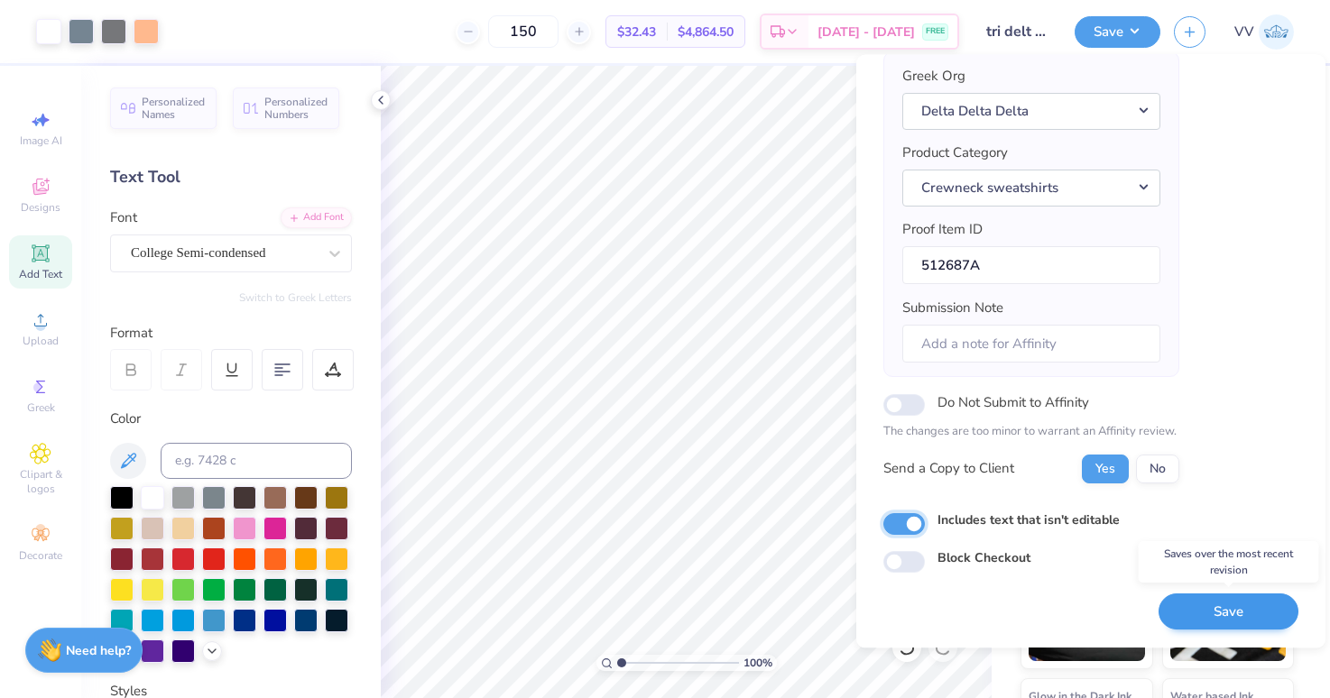  Describe the element at coordinates (316, 217) in the screenshot. I see `div: Add Font` at that location.